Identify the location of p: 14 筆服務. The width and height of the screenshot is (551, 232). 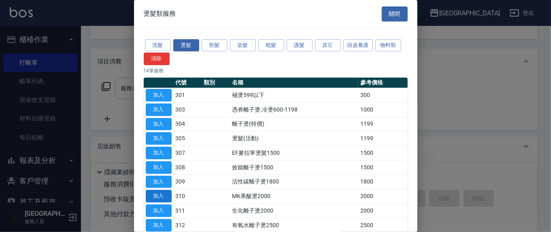
(276, 71).